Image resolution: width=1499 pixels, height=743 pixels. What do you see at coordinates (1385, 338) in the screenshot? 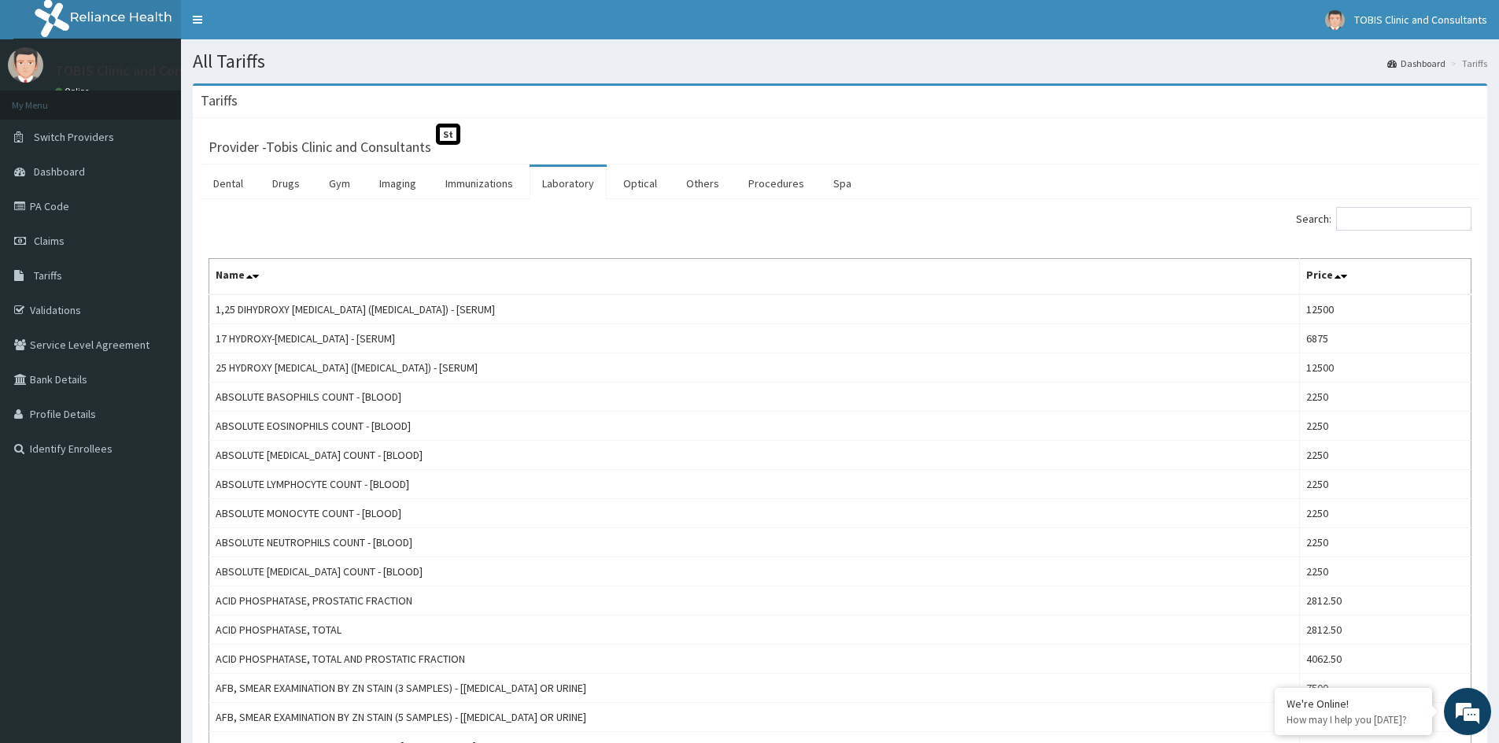
I see `td: 6875` at bounding box center [1385, 338].